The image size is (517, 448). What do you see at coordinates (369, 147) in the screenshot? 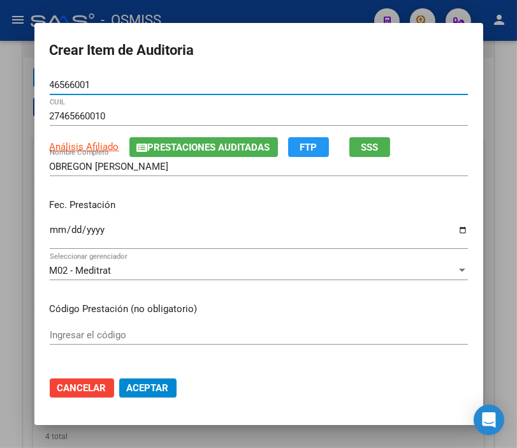
I see `span: SSS` at bounding box center [369, 147].